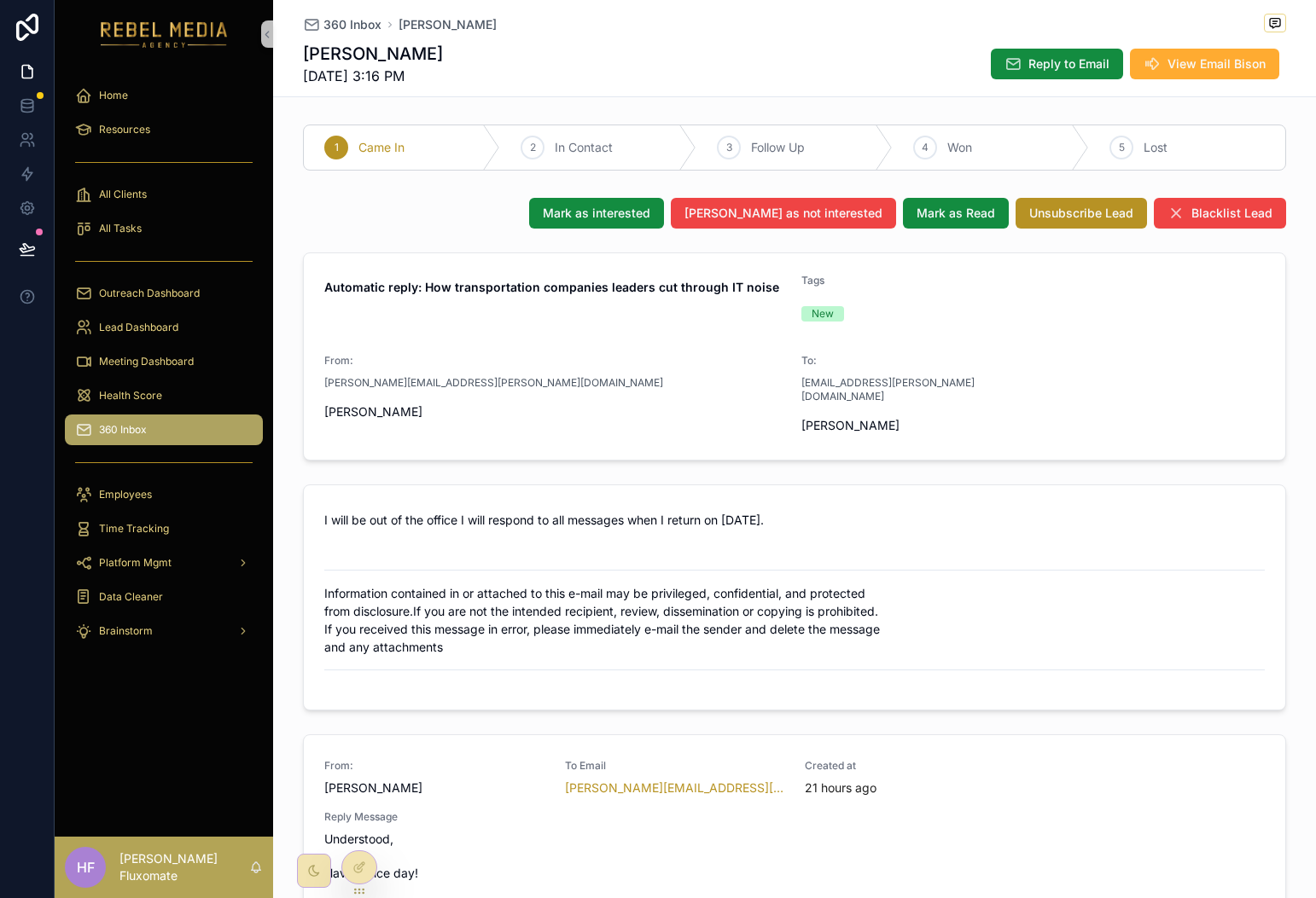  Describe the element at coordinates (164, 632) in the screenshot. I see `a: Brainstorm` at that location.